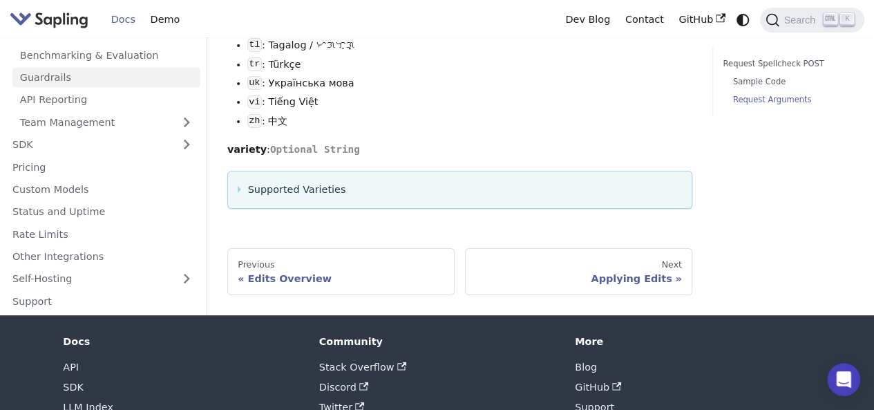 The height and width of the screenshot is (410, 874). What do you see at coordinates (106, 77) in the screenshot?
I see `a: Guardrails` at bounding box center [106, 77].